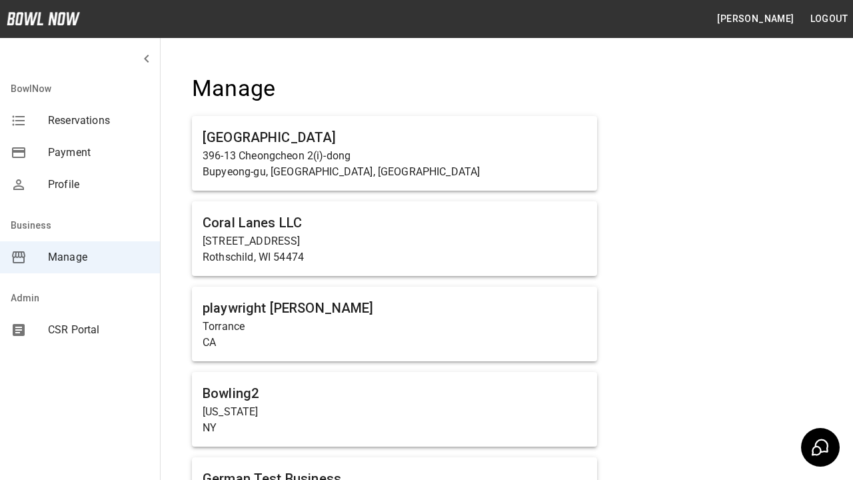 The width and height of the screenshot is (853, 480). What do you see at coordinates (99, 185) in the screenshot?
I see `span: Profile` at bounding box center [99, 185].